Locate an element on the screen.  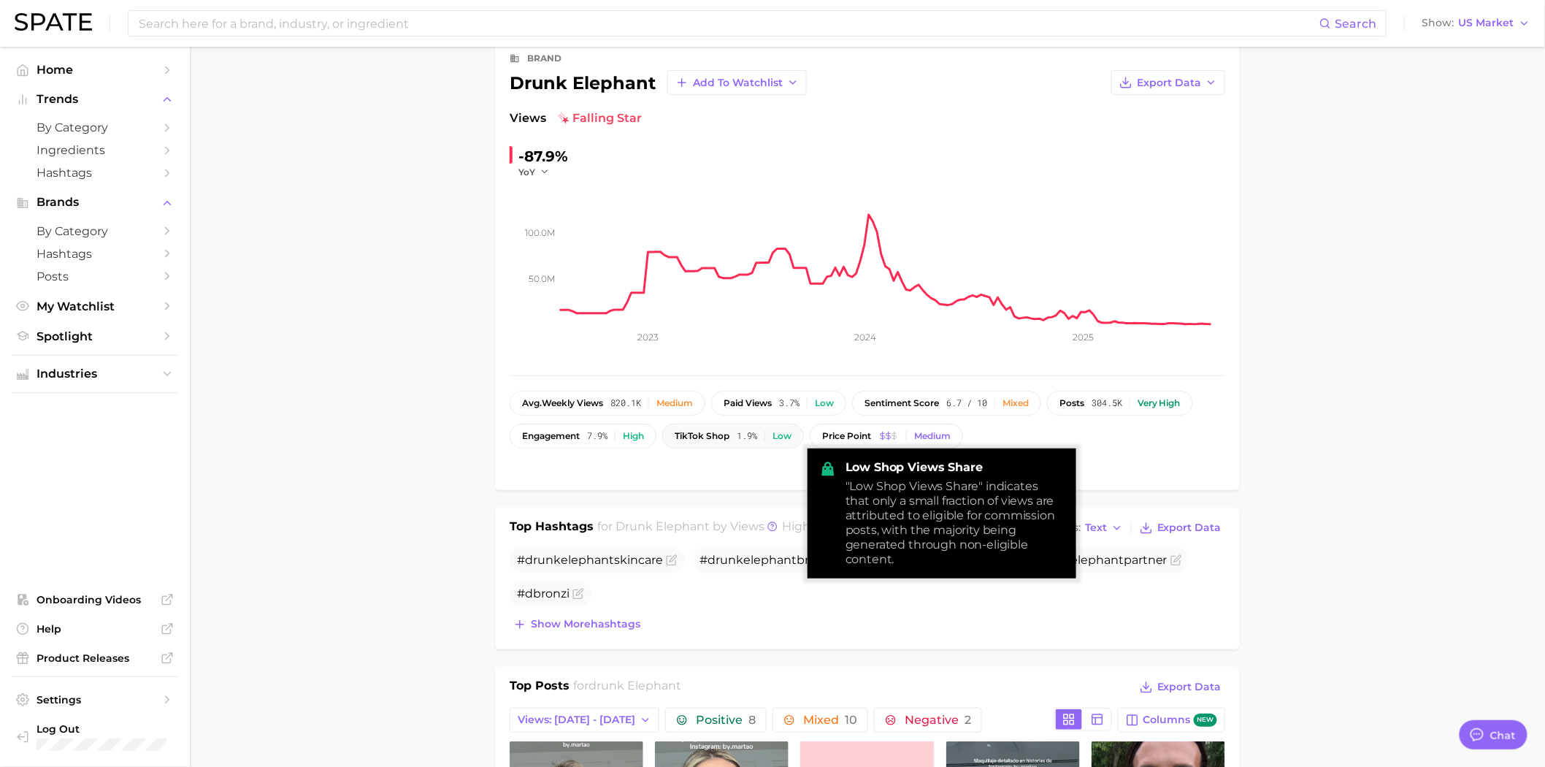
tspan: 2025 is located at coordinates (1083, 337).